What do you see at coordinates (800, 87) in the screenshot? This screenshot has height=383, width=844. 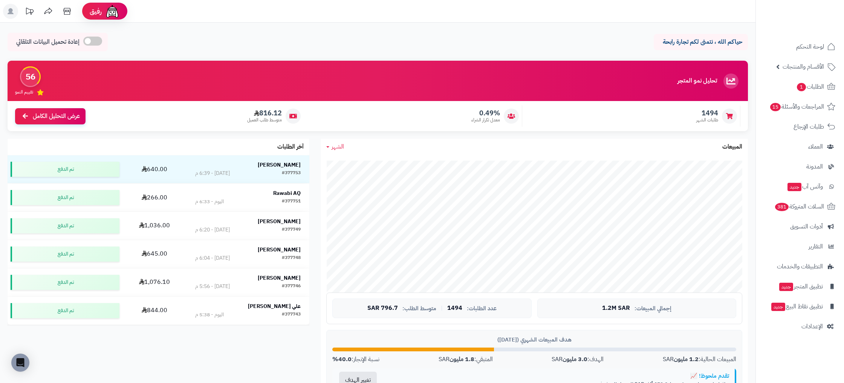 I see `a: الطلبات1` at bounding box center [800, 87].